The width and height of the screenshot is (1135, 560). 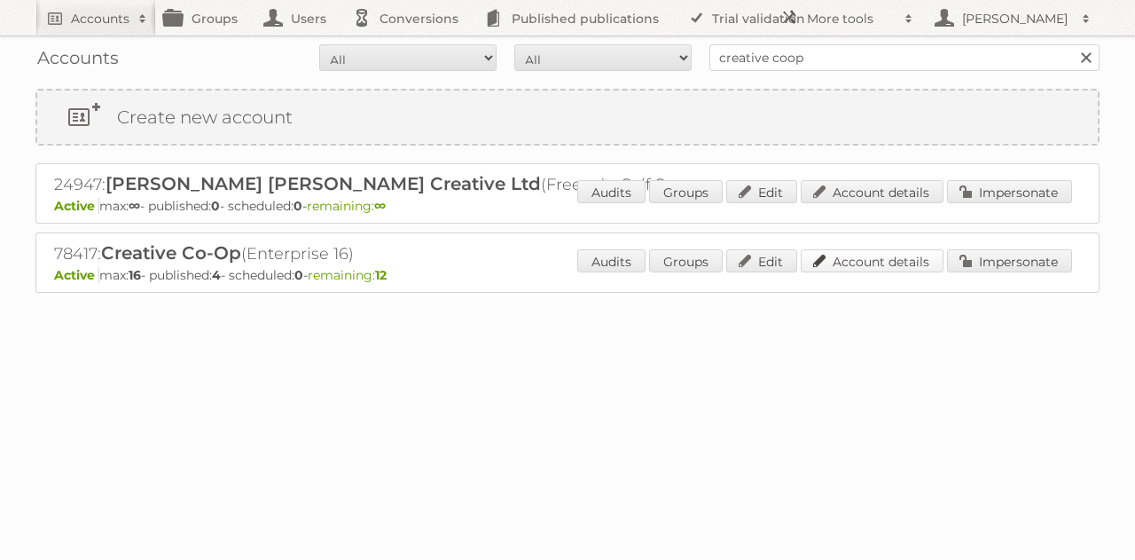 I want to click on h2: 24947: (Free ∞) - Self Service, so click(x=364, y=184).